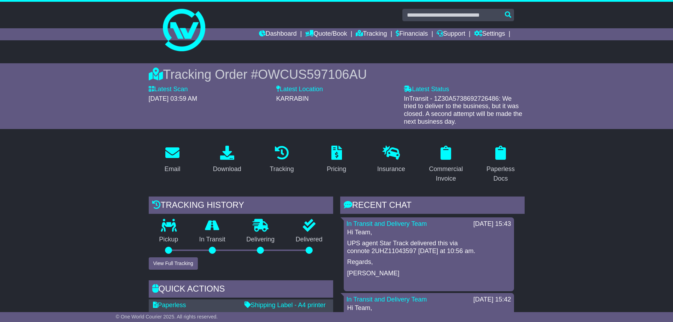  I want to click on div: RECENT CHAT, so click(432, 206).